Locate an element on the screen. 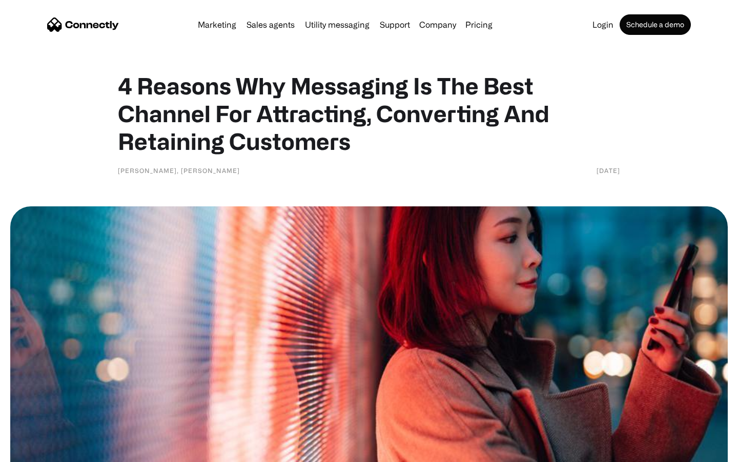 This screenshot has width=738, height=462. div: Company is located at coordinates (438, 25).